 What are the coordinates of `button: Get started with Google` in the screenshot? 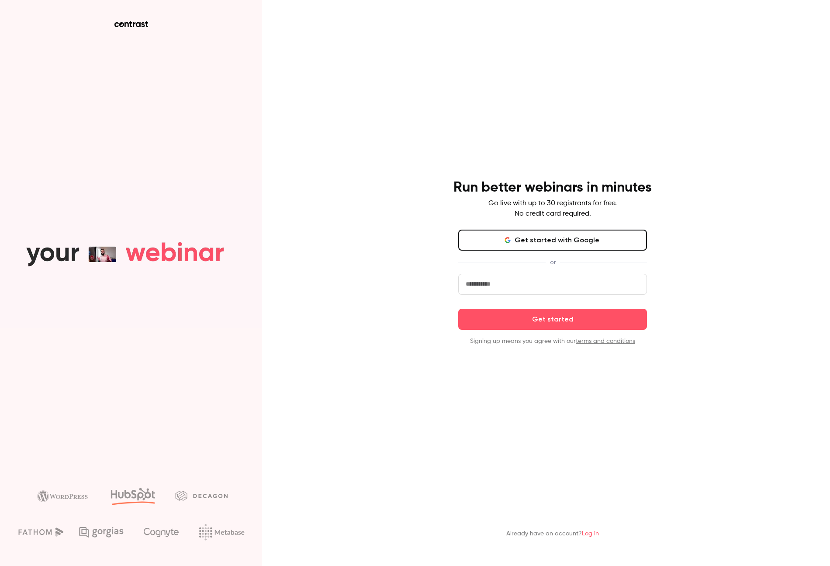 It's located at (553, 240).